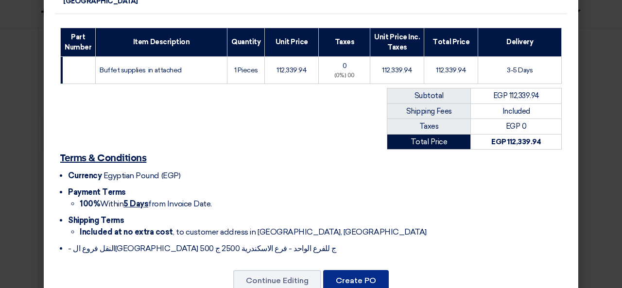 This screenshot has width=622, height=288. What do you see at coordinates (516, 142) in the screenshot?
I see `strong: EGP 112,339.94` at bounding box center [516, 142].